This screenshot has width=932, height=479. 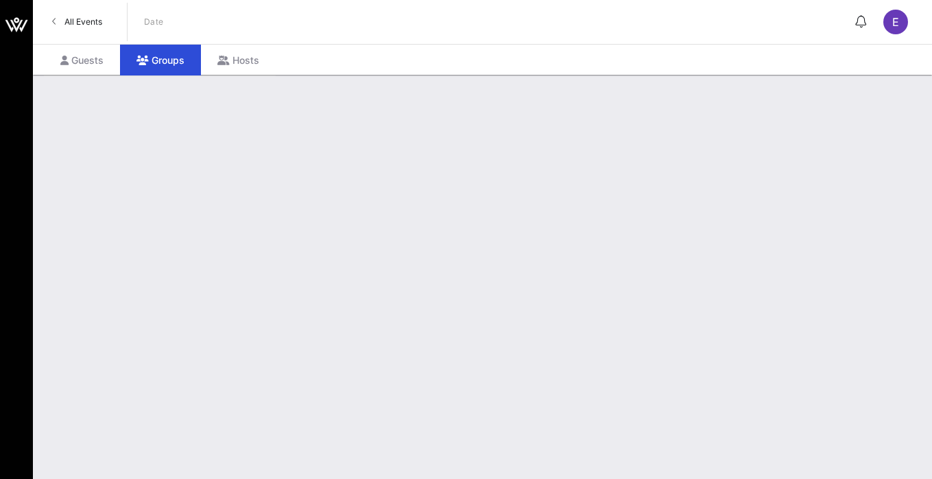 I want to click on div: Groups, so click(x=161, y=60).